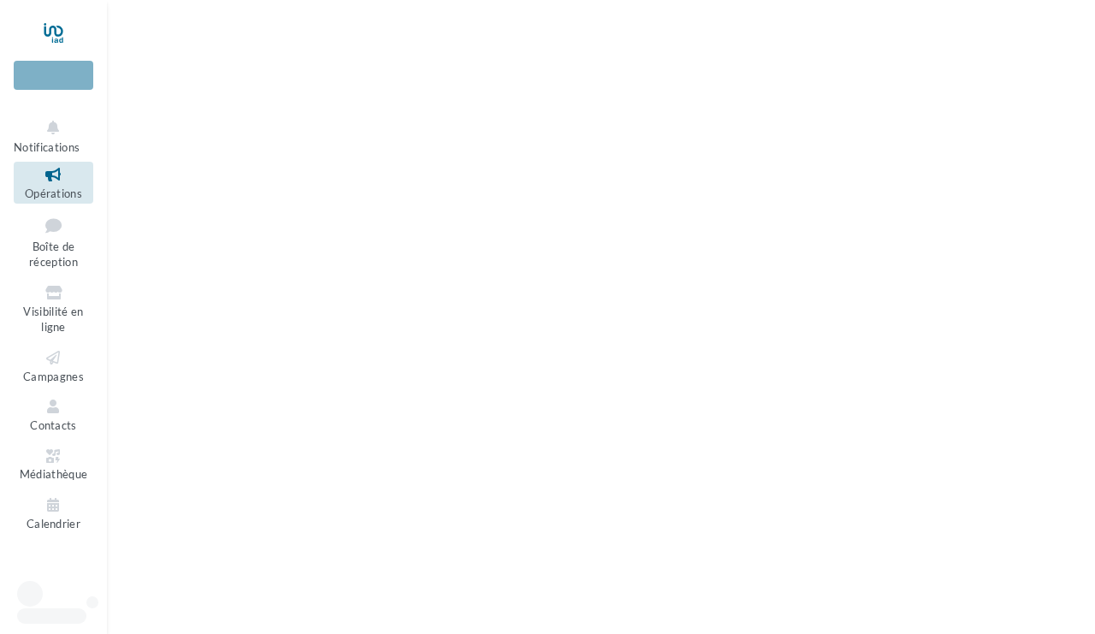 Image resolution: width=1095 pixels, height=634 pixels. Describe the element at coordinates (53, 241) in the screenshot. I see `a: Boîte de réception` at that location.